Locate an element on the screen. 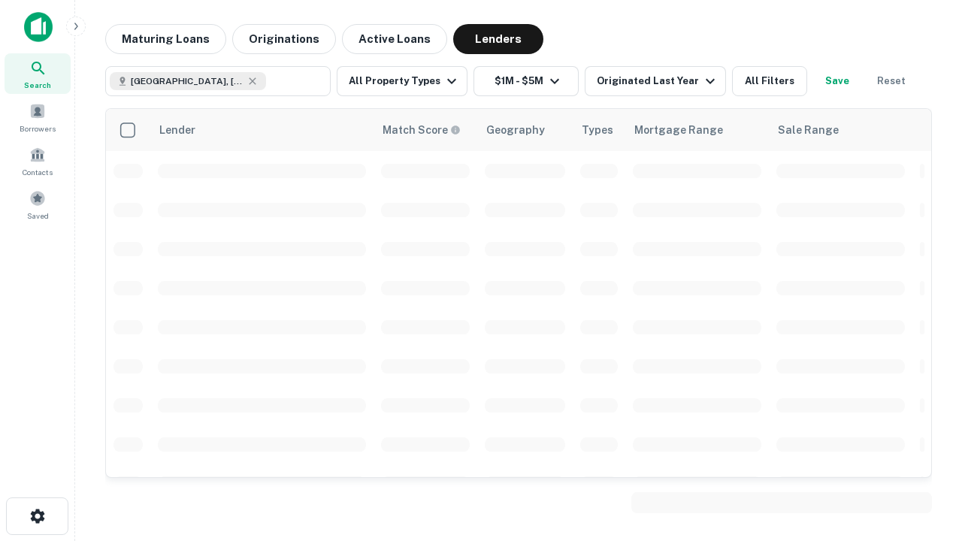 This screenshot has height=541, width=962. div: Geography is located at coordinates (516, 130).